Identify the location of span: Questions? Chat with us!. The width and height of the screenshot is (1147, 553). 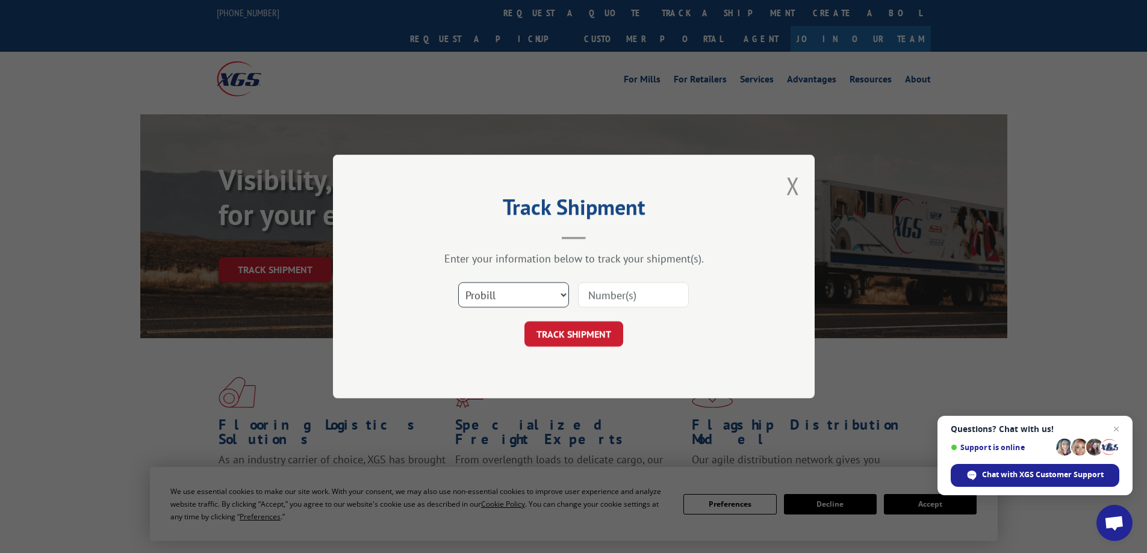
(1035, 429).